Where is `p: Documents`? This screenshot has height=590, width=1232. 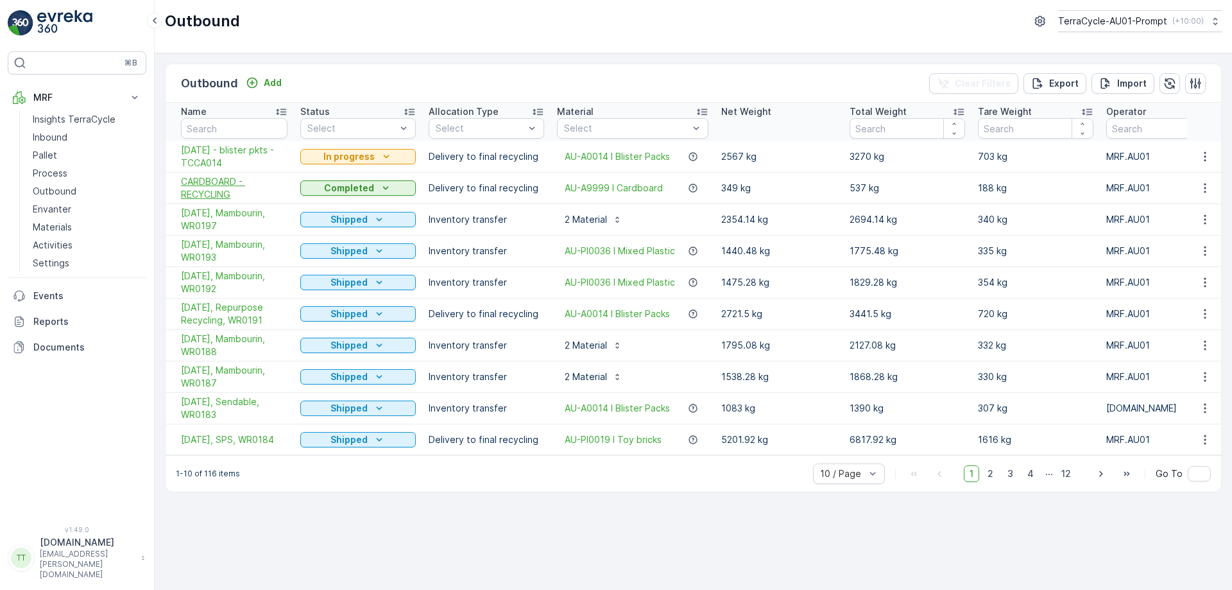 p: Documents is located at coordinates (87, 347).